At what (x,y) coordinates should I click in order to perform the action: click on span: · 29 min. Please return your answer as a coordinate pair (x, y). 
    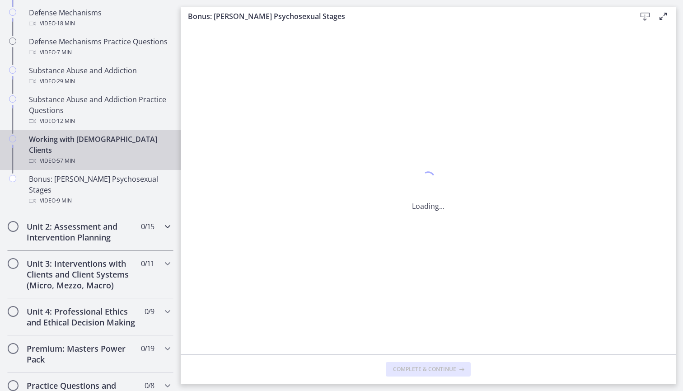
    Looking at the image, I should click on (65, 81).